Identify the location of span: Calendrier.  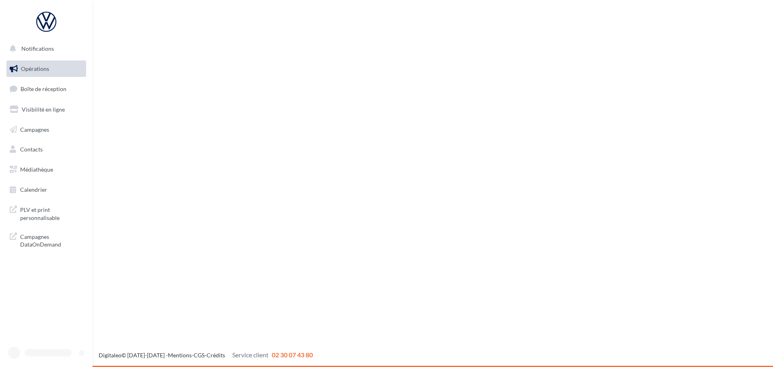
(33, 189).